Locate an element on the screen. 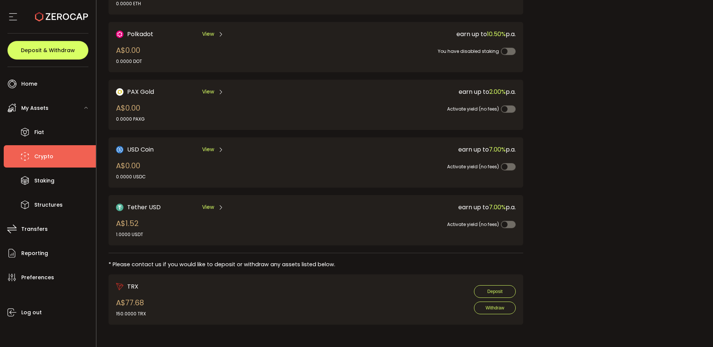  div: A$77.68 is located at coordinates (131, 308).